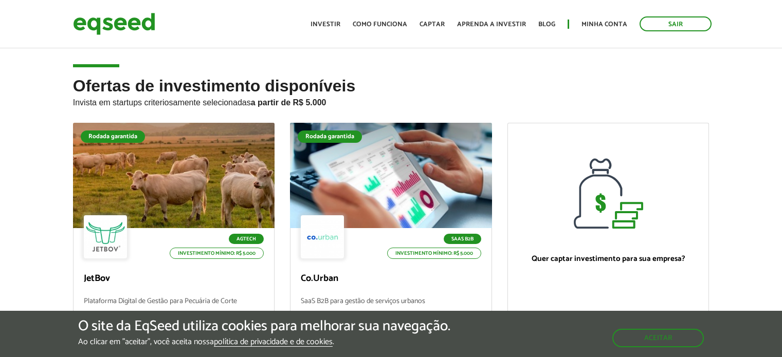  Describe the element at coordinates (432, 24) in the screenshot. I see `a: Captar` at that location.